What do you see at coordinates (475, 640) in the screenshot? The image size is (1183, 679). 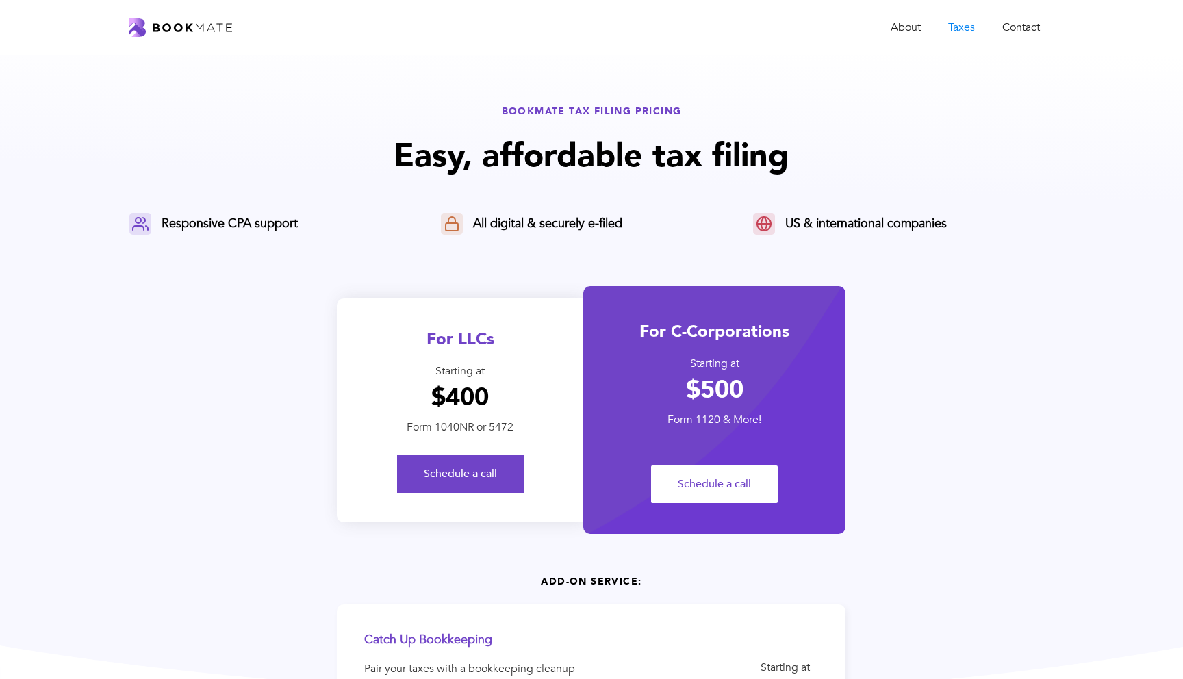 I see `div: Catch Up Bookkeeping` at bounding box center [475, 640].